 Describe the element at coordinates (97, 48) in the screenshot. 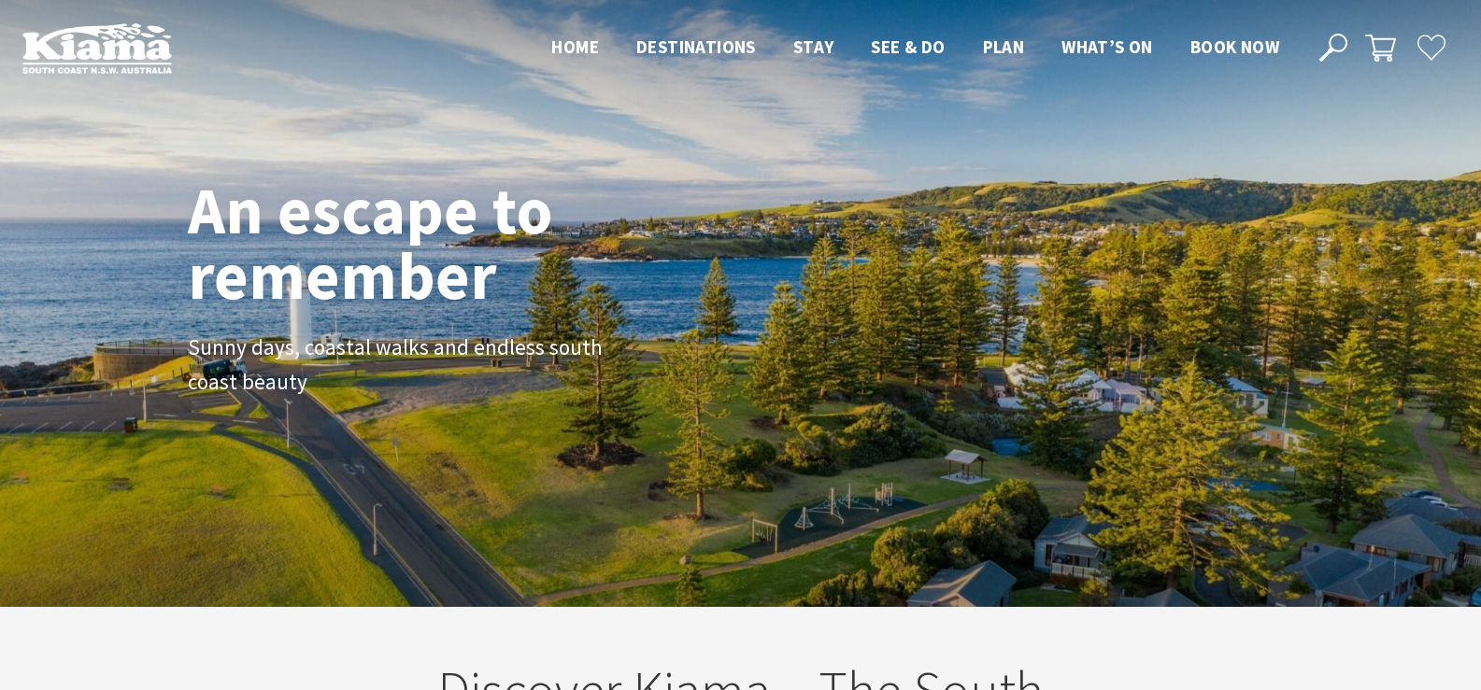

I see `img: Kiama Logo` at that location.